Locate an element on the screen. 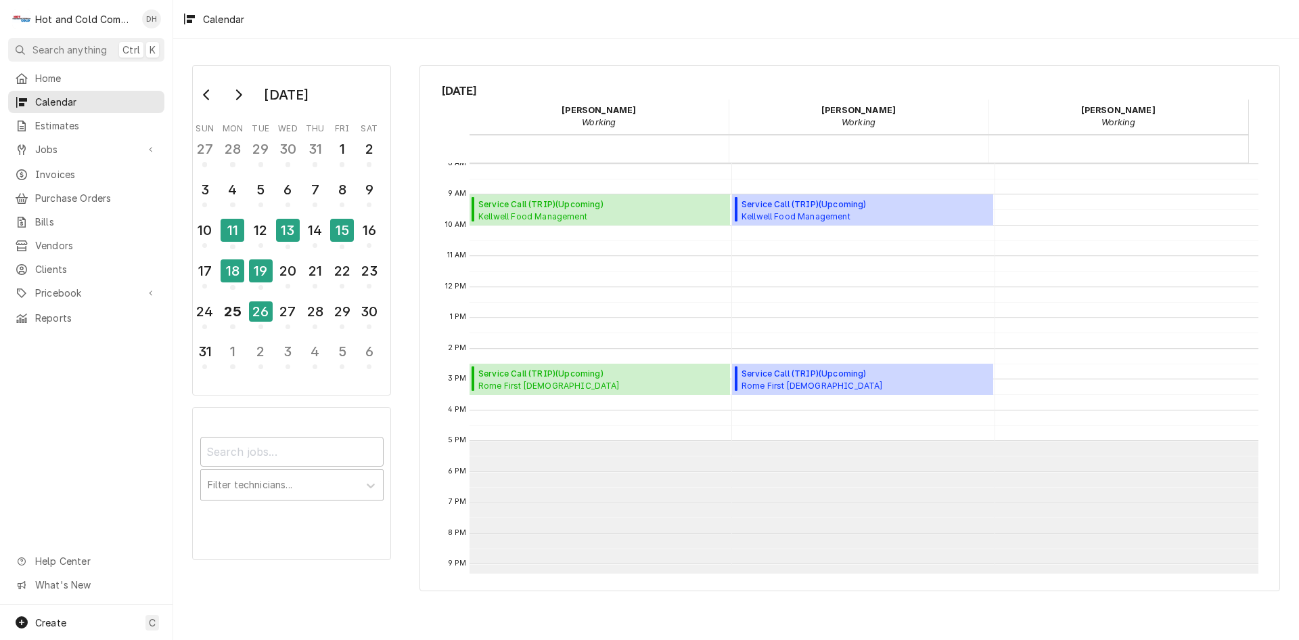 Image resolution: width=1299 pixels, height=640 pixels. div: 26 is located at coordinates (261, 311).